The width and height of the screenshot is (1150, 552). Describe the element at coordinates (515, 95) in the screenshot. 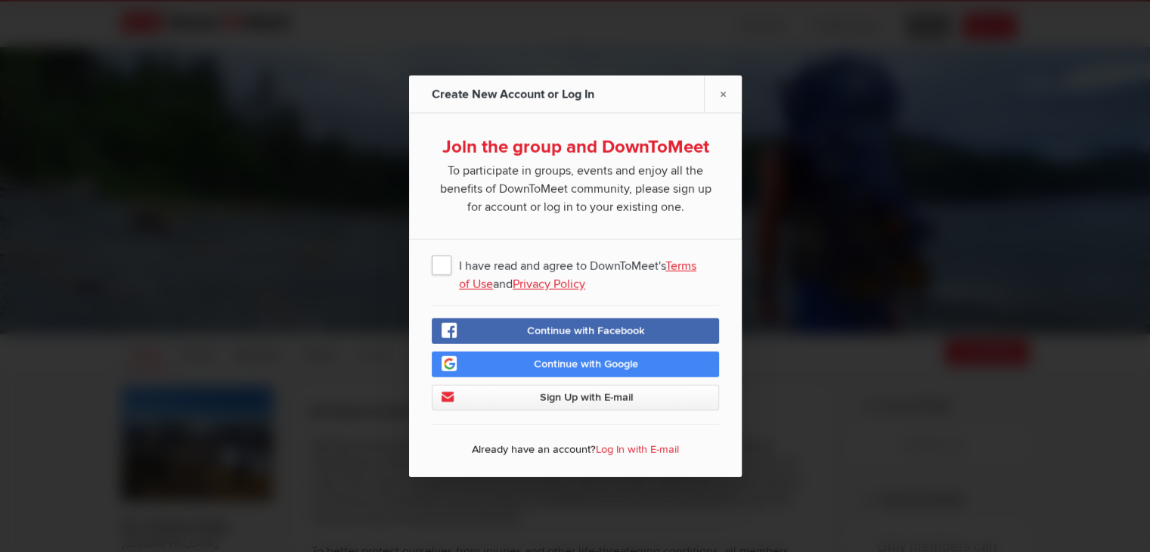

I see `div: Create New Account or Log In` at that location.